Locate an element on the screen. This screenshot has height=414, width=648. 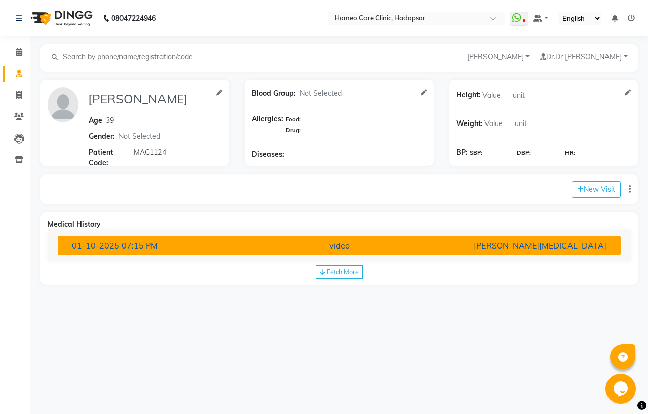
span: Diseases: is located at coordinates (268, 154).